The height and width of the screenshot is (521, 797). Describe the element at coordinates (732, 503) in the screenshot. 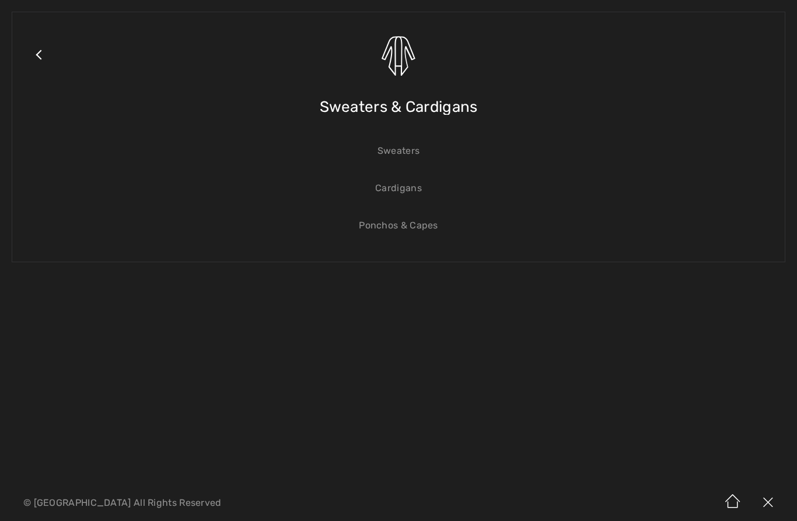

I see `img: Home` at that location.